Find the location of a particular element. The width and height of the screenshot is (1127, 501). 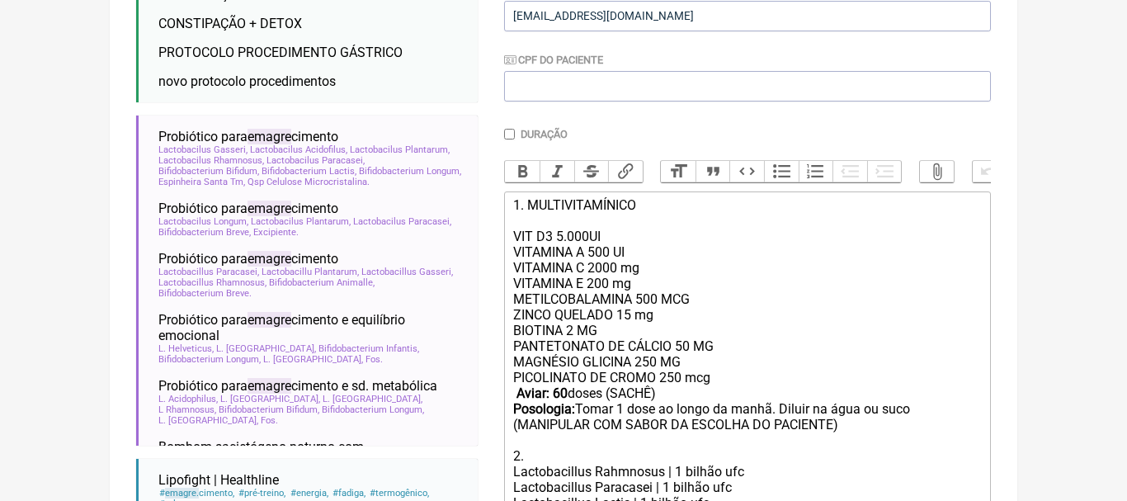

span: Bifidobacterium Animalle is located at coordinates (322, 282).